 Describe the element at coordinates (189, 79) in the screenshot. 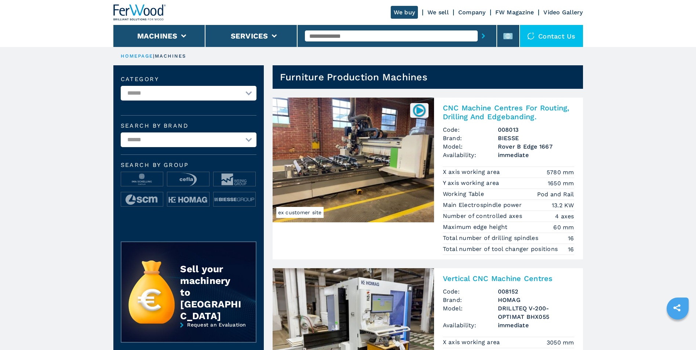

I see `label: Category` at that location.